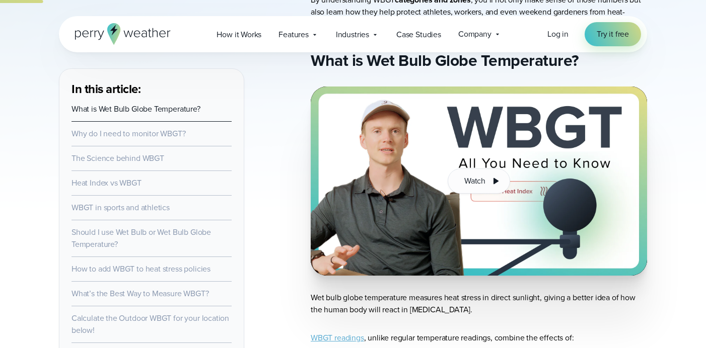 Image resolution: width=706 pixels, height=348 pixels. I want to click on a: How it Works, so click(239, 34).